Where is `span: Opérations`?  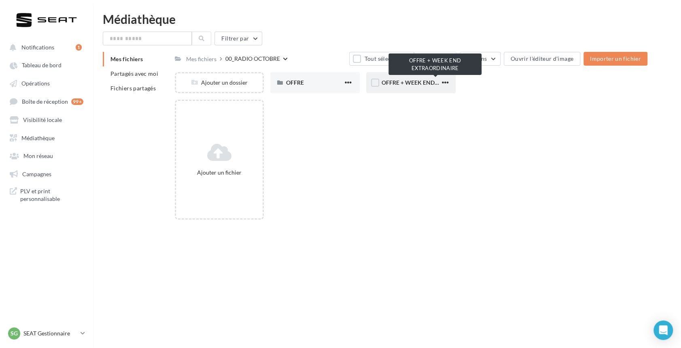
span: Opérations is located at coordinates (36, 83).